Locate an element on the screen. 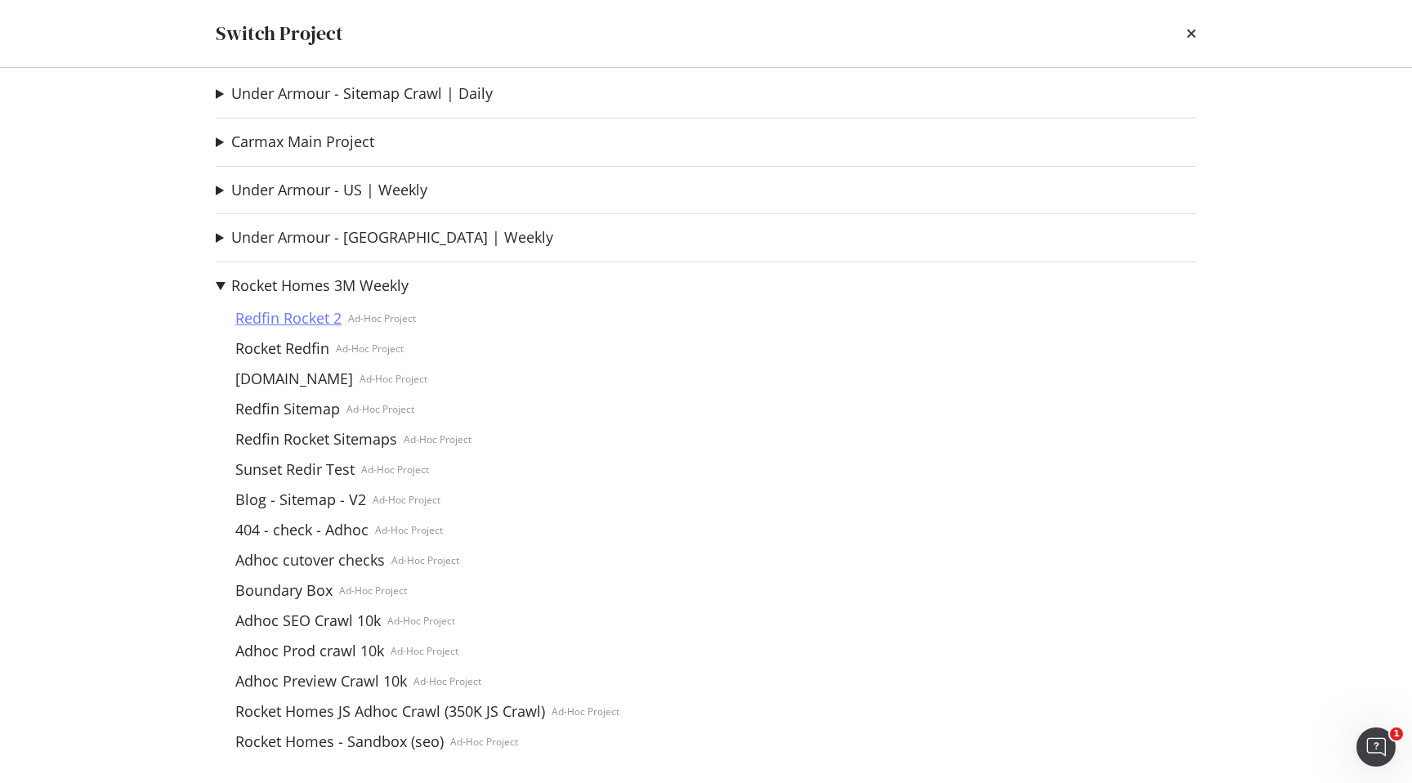 The width and height of the screenshot is (1412, 783). a: 404 - check - Adhoc is located at coordinates (302, 529).